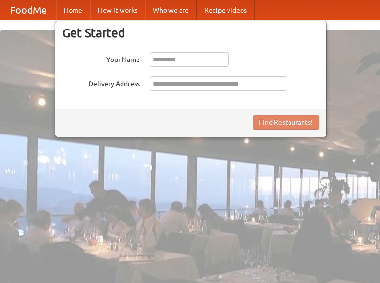  Describe the element at coordinates (171, 10) in the screenshot. I see `a: Who we are` at that location.